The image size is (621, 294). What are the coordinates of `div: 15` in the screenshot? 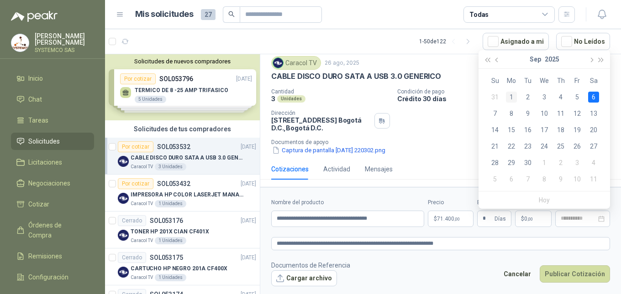 It's located at (511, 130).